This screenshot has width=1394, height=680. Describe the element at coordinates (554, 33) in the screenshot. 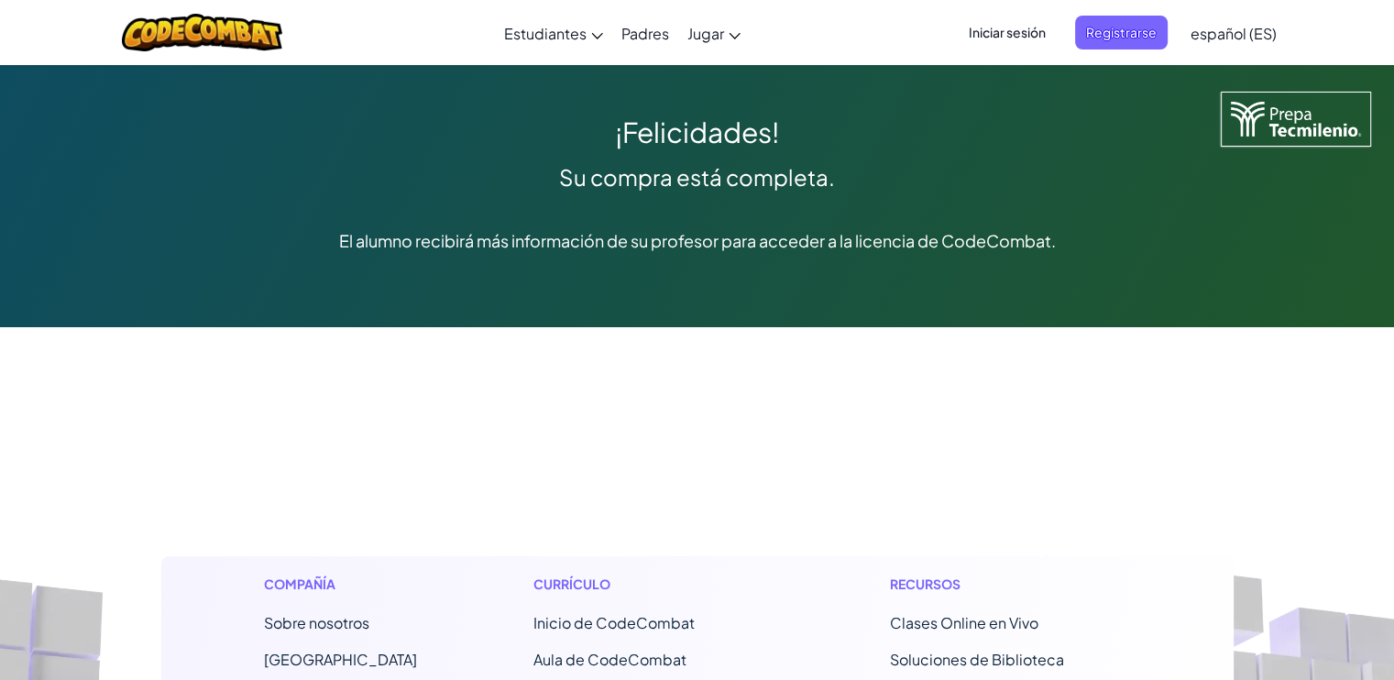

I see `a: Estudiantes` at that location.